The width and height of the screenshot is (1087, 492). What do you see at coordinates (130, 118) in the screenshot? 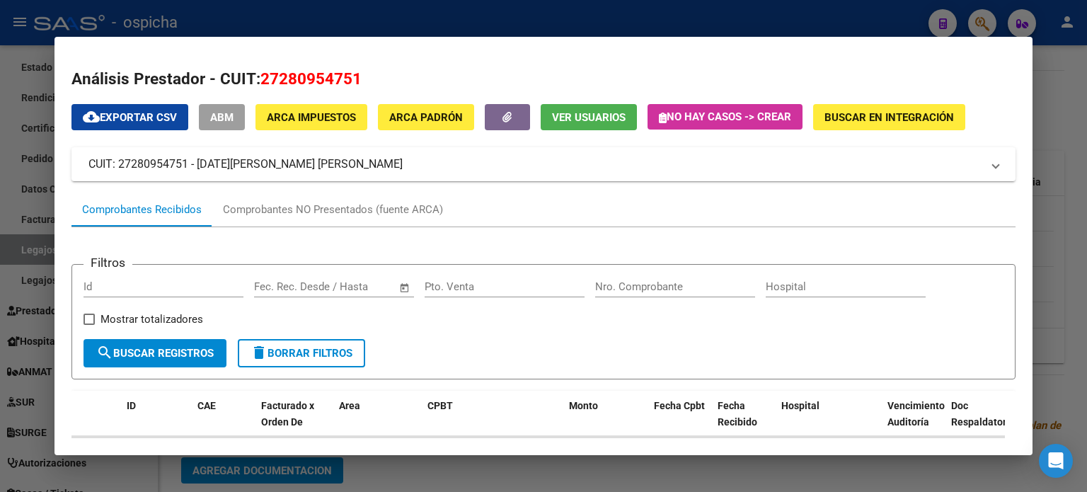
I see `span: Exportar CSV` at bounding box center [130, 118].